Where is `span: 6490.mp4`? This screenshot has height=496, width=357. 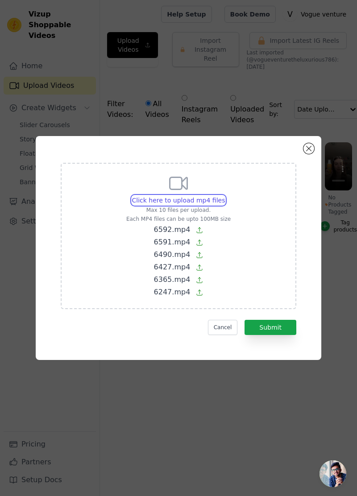 span: 6490.mp4 is located at coordinates (172, 254).